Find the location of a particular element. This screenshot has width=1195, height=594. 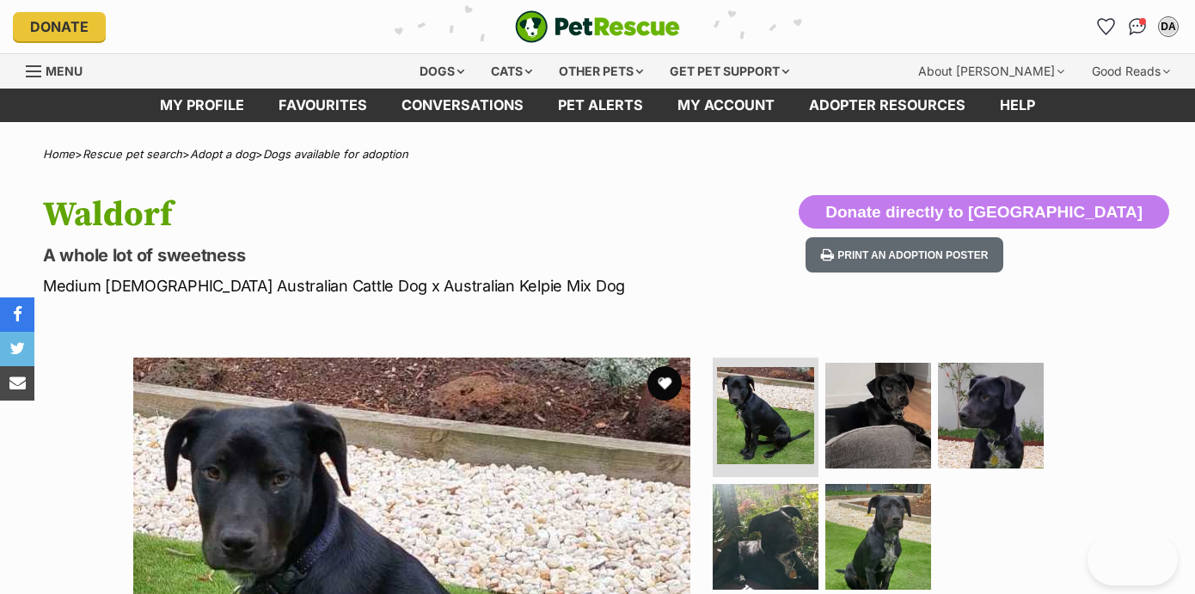

div: Cats is located at coordinates (512, 71).